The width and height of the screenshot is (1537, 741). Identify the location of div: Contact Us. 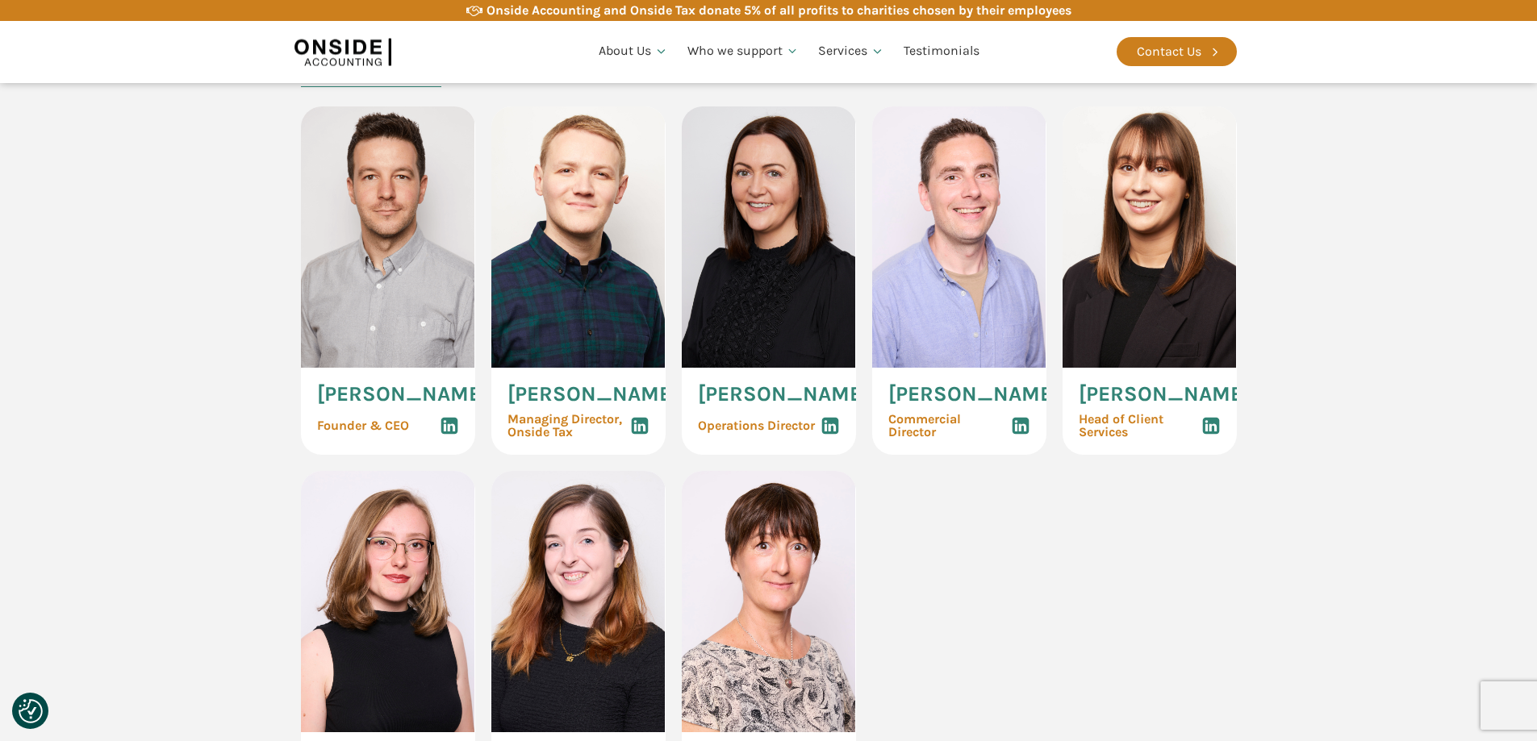
(1169, 52).